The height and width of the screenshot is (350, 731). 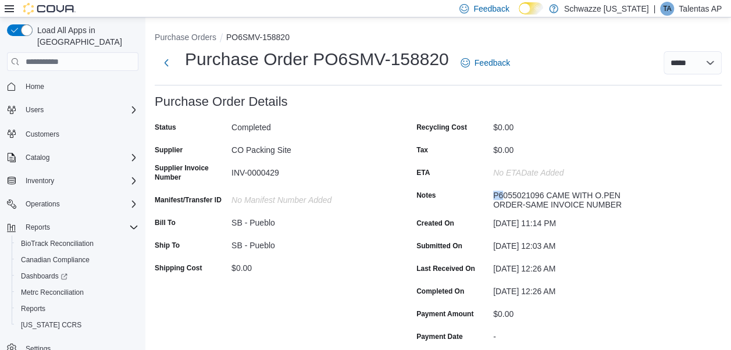 I want to click on div: INV-0000429, so click(x=309, y=170).